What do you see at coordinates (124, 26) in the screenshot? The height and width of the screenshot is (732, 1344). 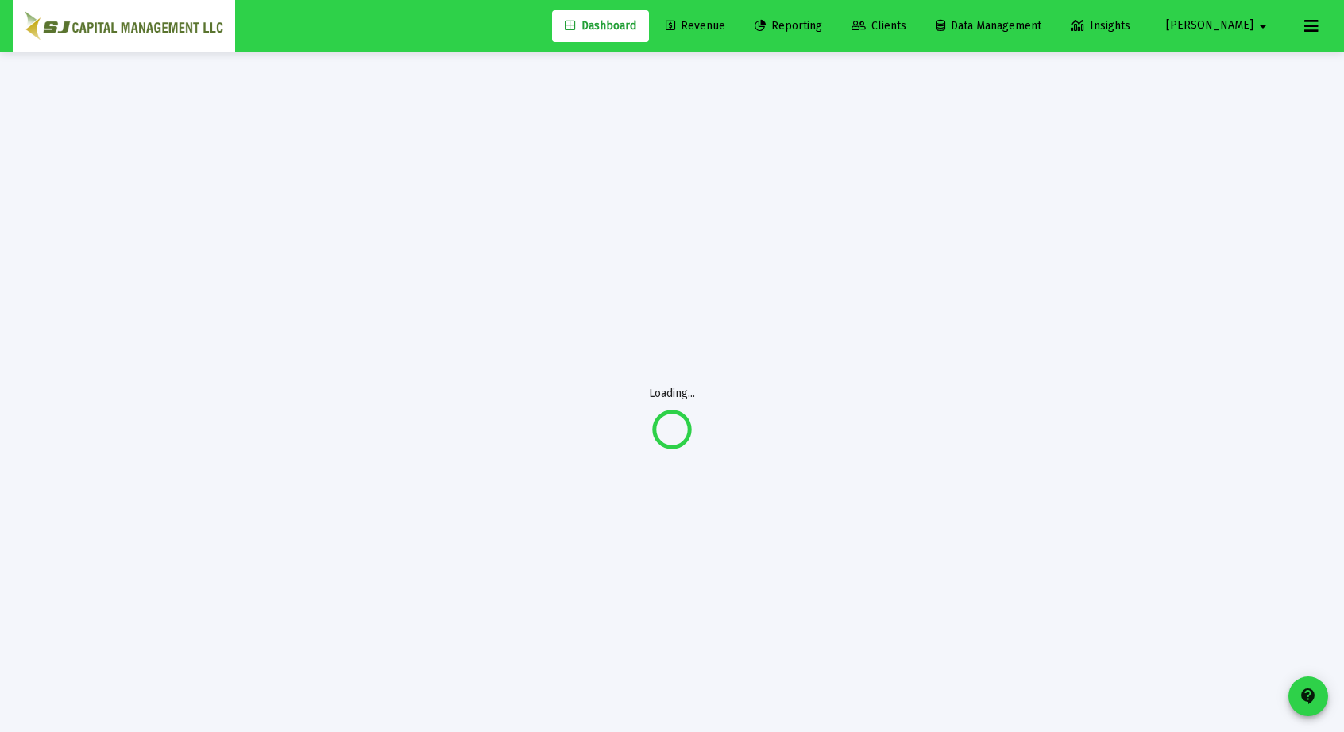 I see `img: Dashboard` at bounding box center [124, 26].